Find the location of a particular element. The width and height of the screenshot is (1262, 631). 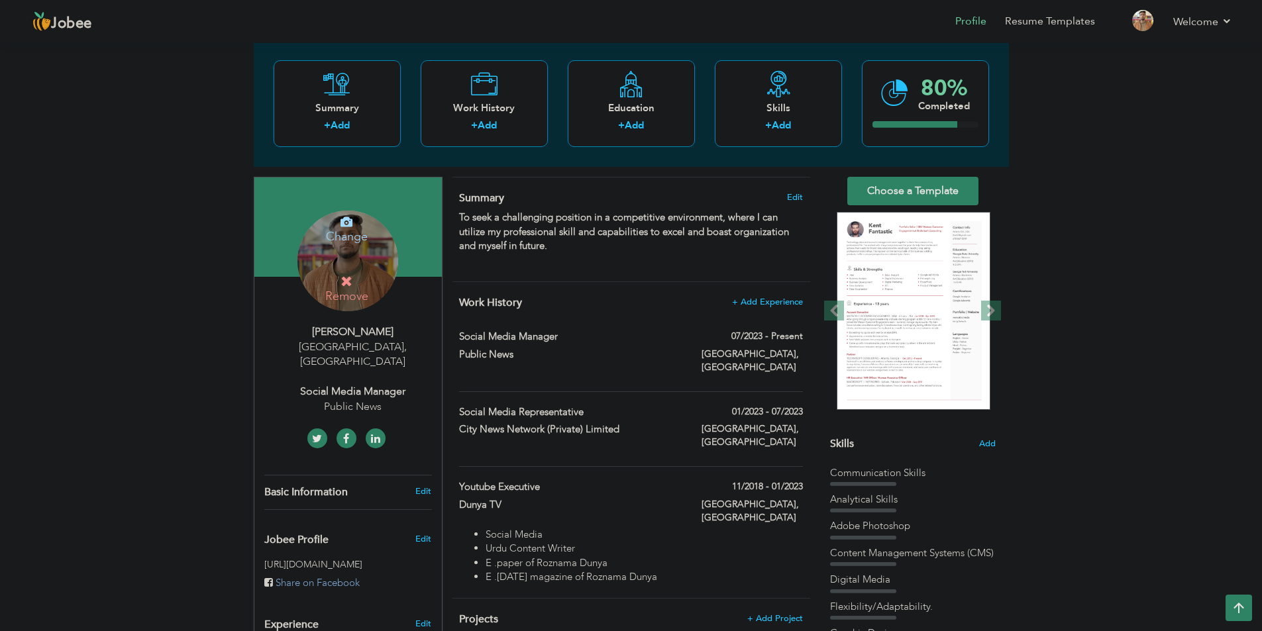

label: City News Network (Private) Limited is located at coordinates (570, 429).